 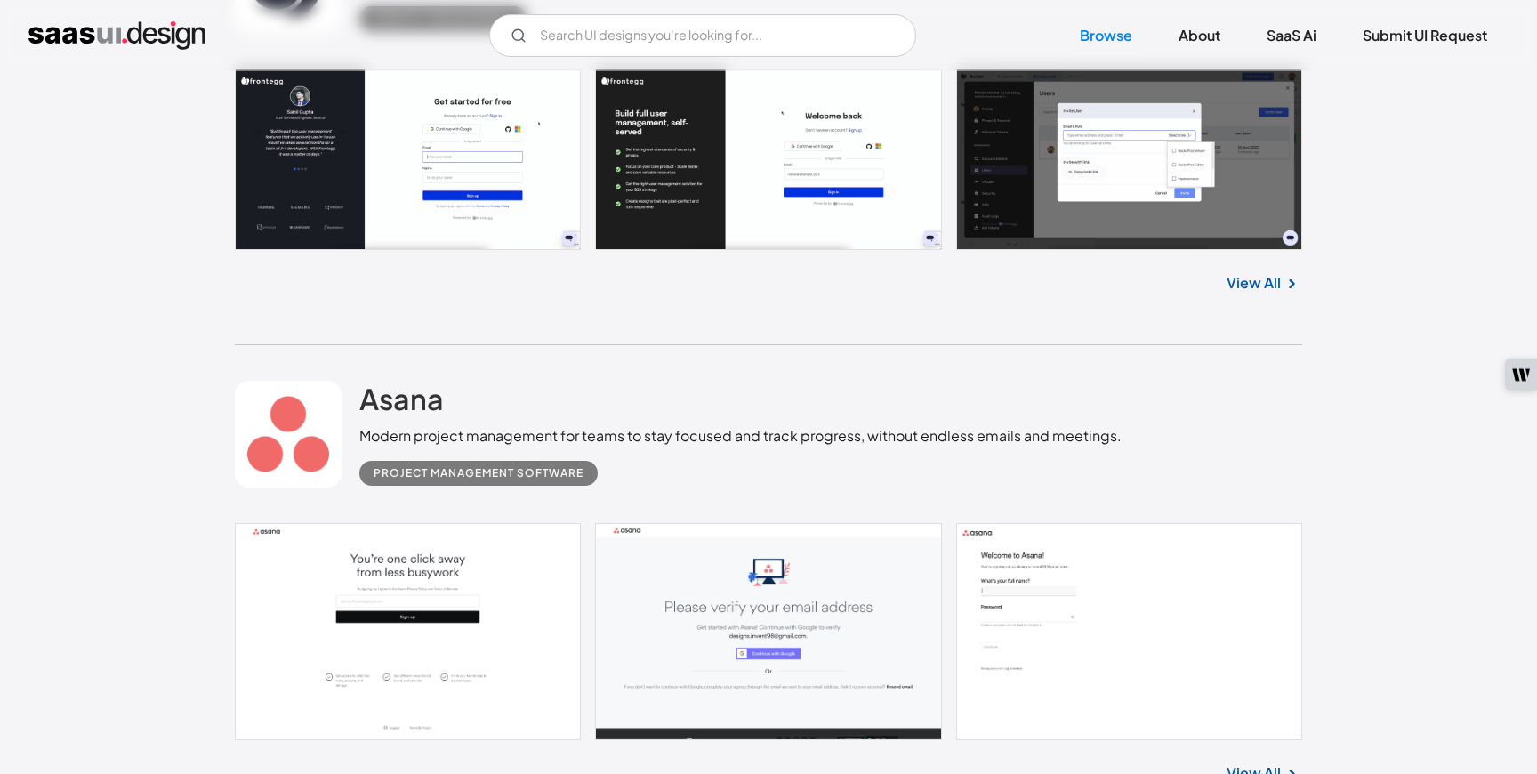 What do you see at coordinates (703, 36) in the screenshot?
I see `input: Search UI designs you're looking for...` at bounding box center [703, 36].